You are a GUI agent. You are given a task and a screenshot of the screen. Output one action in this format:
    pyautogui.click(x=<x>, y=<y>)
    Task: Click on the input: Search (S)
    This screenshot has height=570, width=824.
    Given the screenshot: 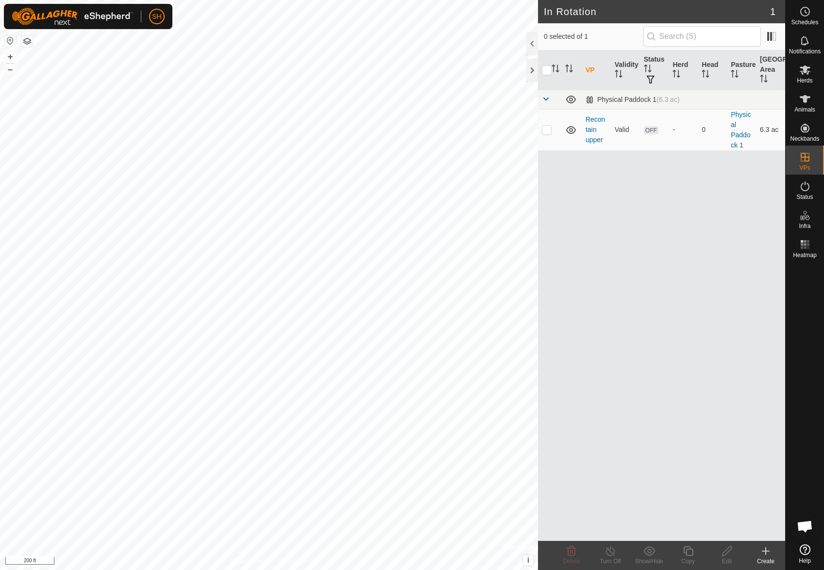 What is the action you would take?
    pyautogui.click(x=702, y=36)
    